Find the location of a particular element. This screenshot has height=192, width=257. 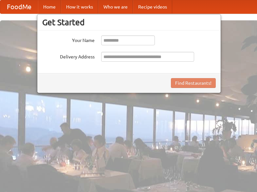

button: Find Restaurants! is located at coordinates (193, 83).